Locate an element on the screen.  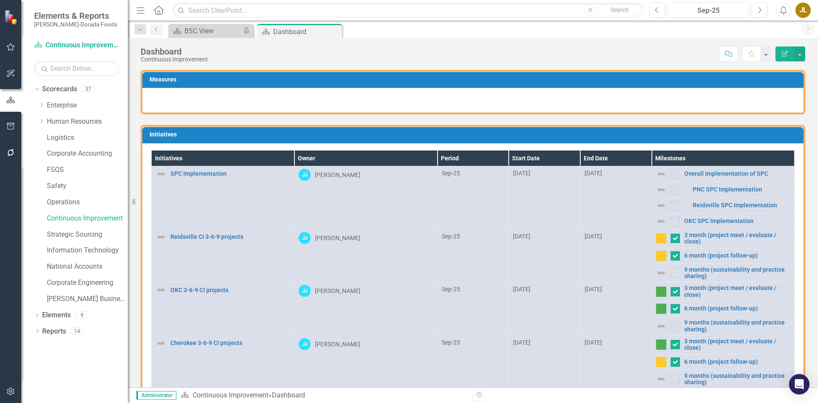
div: Continuous Improvement is located at coordinates (174, 59).